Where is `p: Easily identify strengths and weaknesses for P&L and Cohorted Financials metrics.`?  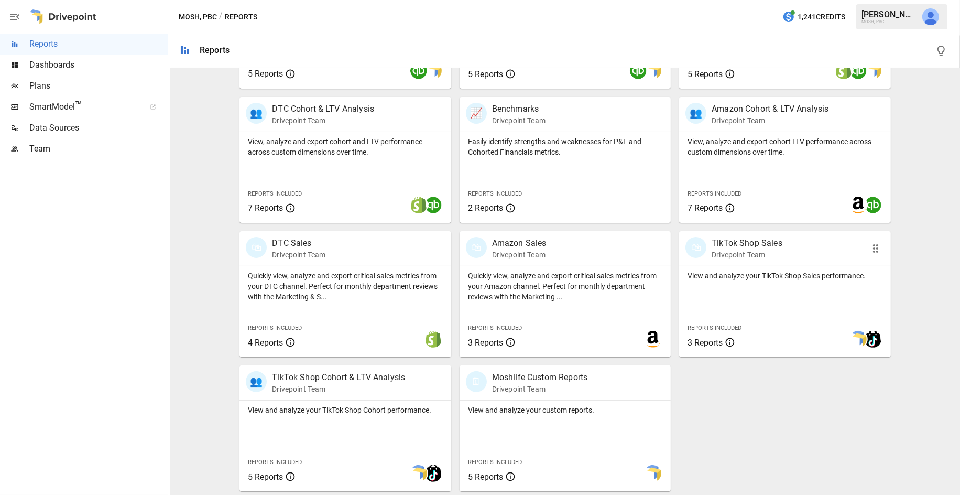 p: Easily identify strengths and weaknesses for P&L and Cohorted Financials metrics. is located at coordinates (565, 147).